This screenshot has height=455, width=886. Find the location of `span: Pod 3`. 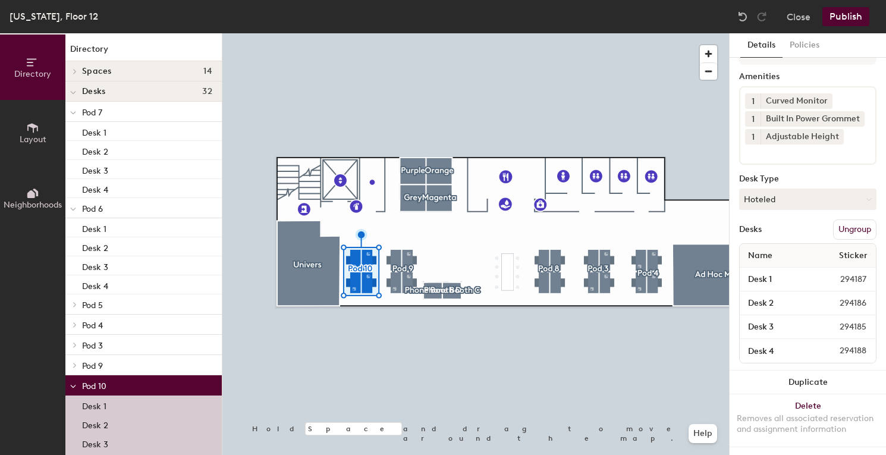

span: Pod 3 is located at coordinates (92, 345).